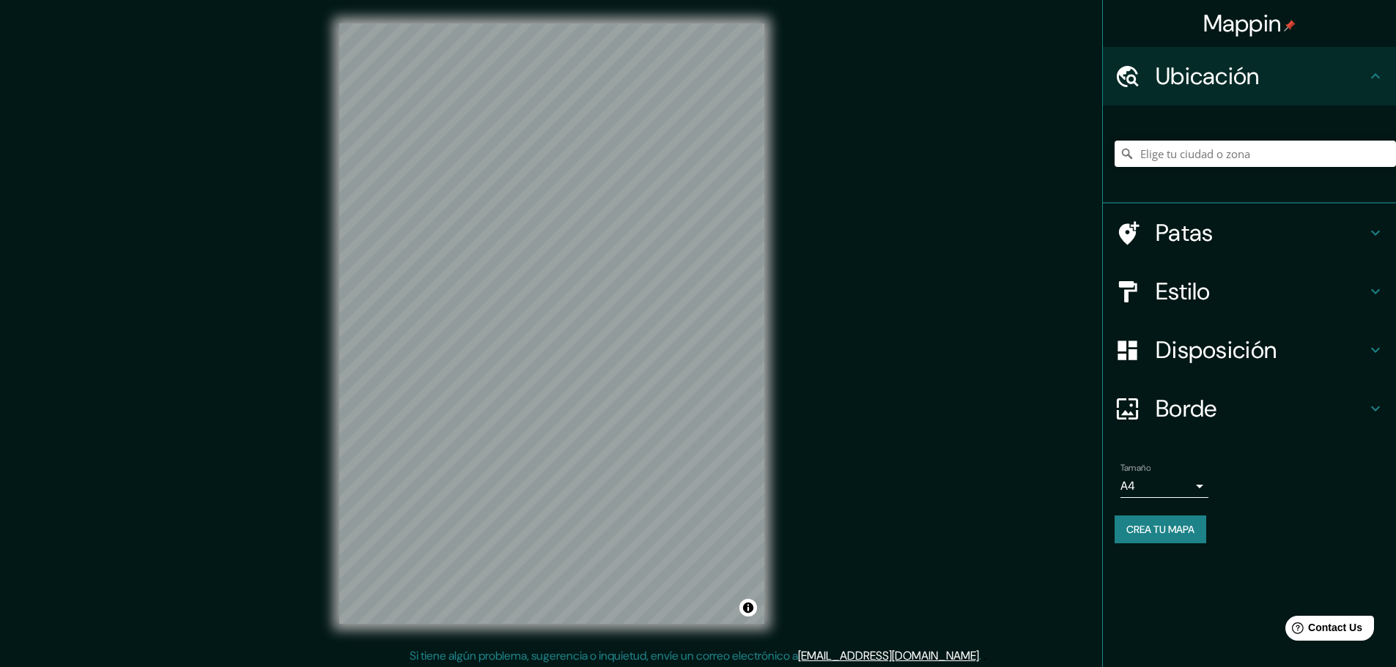 The width and height of the screenshot is (1396, 667). What do you see at coordinates (748, 608) in the screenshot?
I see `button: Activar o desactivar atribución` at bounding box center [748, 608].